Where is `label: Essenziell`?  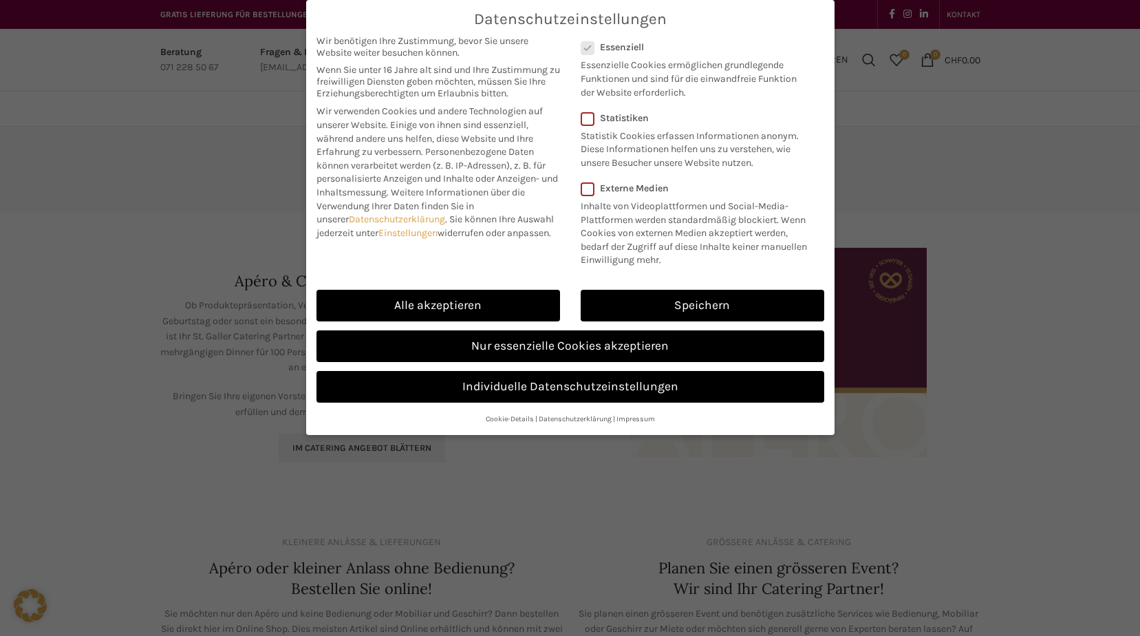 label: Essenziell is located at coordinates (693, 47).